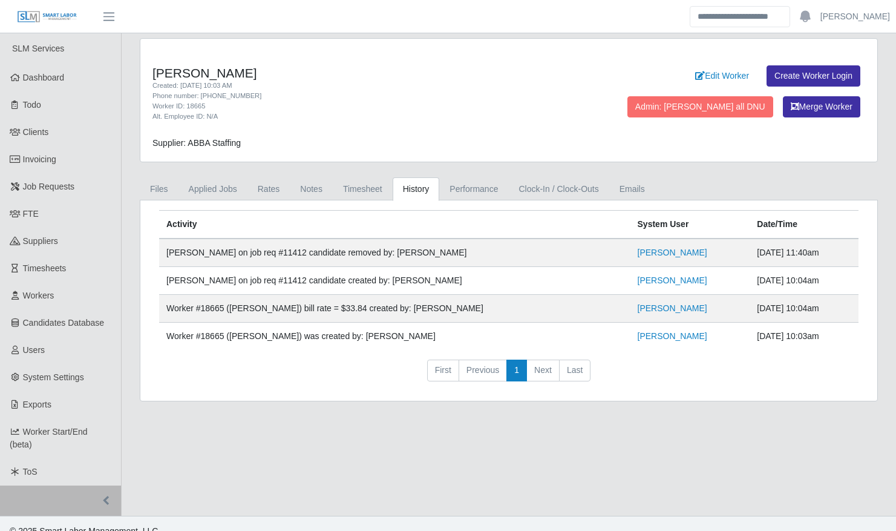 The height and width of the screenshot is (531, 896). What do you see at coordinates (159, 189) in the screenshot?
I see `a: Files` at bounding box center [159, 189].